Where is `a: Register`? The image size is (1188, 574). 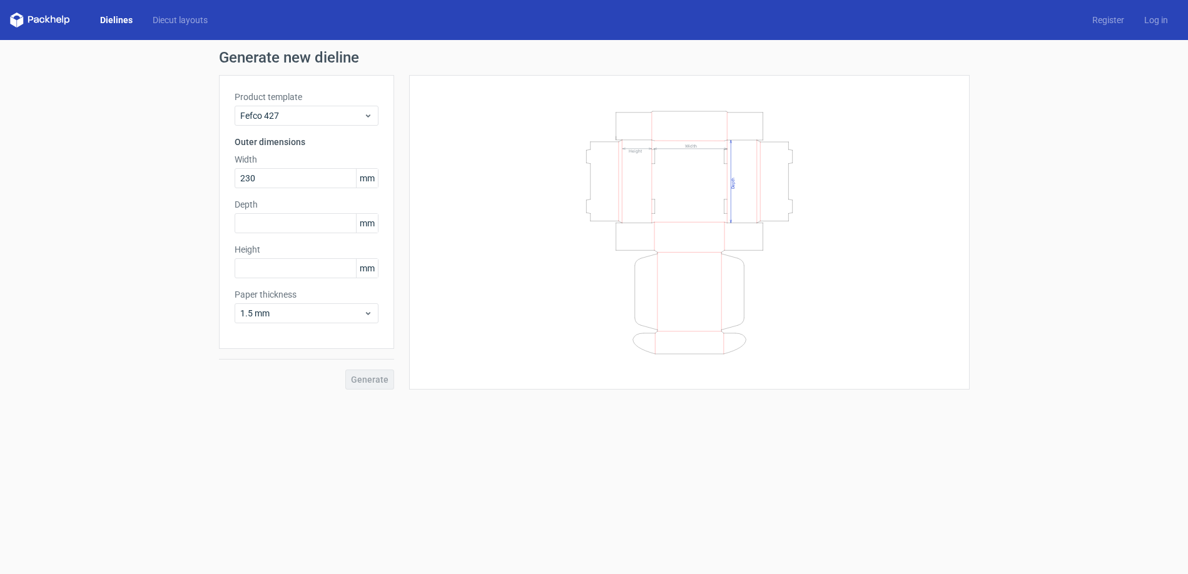
a: Register is located at coordinates (1108, 20).